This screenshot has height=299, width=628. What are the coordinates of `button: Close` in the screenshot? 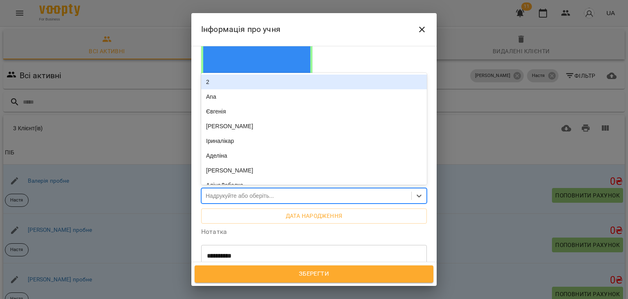 It's located at (422, 29).